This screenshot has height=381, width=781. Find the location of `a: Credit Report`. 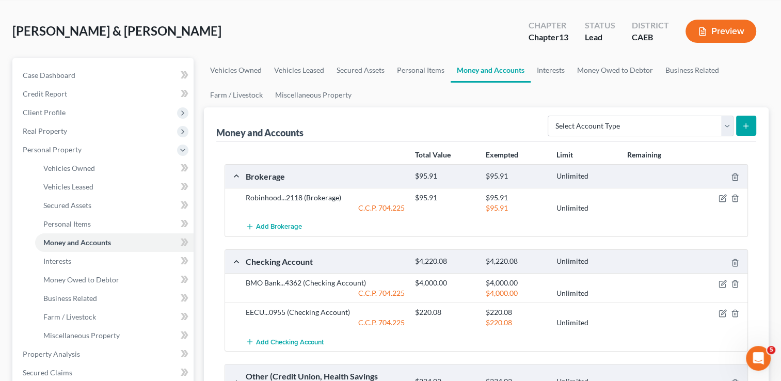

a: Credit Report is located at coordinates (104, 94).